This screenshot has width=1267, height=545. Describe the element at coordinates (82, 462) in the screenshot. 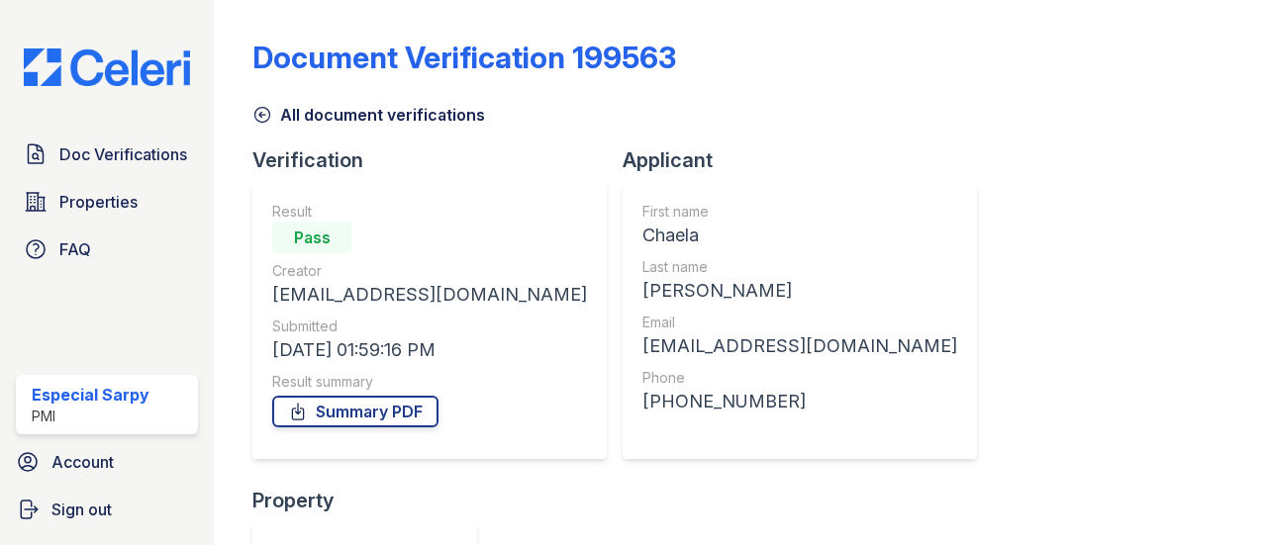

I see `span: Account` at that location.